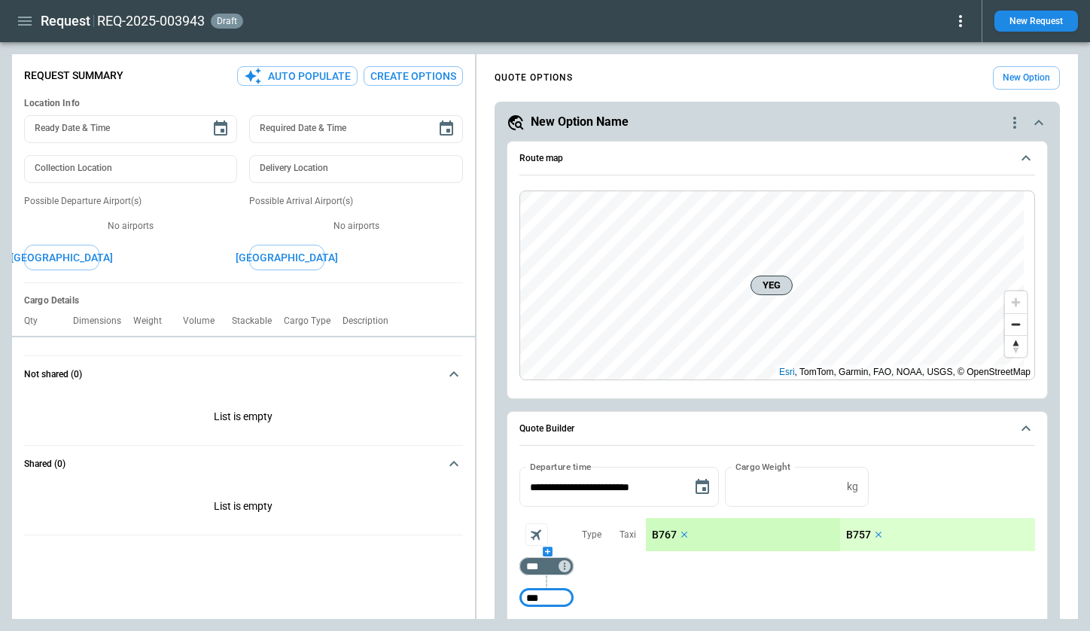 The width and height of the screenshot is (1090, 631). What do you see at coordinates (537, 534) in the screenshot?
I see `span: Aircraft selection` at bounding box center [537, 534].